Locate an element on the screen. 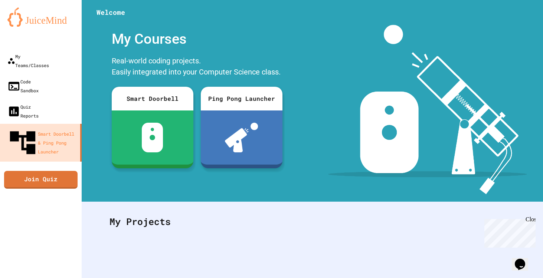  img: ppl-with-ball.png is located at coordinates (241, 138).